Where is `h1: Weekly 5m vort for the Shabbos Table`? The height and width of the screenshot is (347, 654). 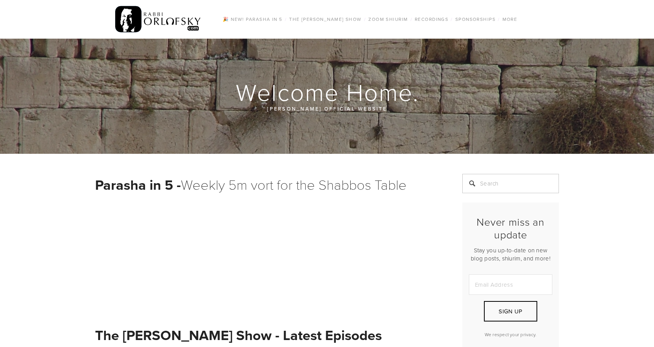 h1: Weekly 5m vort for the Shabbos Table is located at coordinates (269, 184).